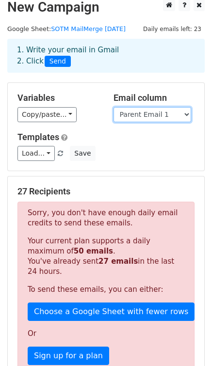  I want to click on a: Choose a Google Sheet with fewer rows, so click(111, 312).